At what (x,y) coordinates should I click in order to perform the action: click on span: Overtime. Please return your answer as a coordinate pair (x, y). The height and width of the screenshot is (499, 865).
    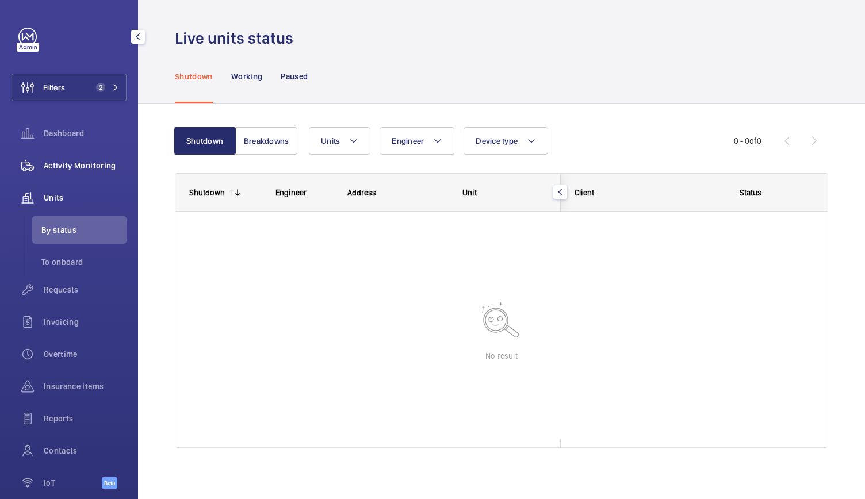
    Looking at the image, I should click on (85, 354).